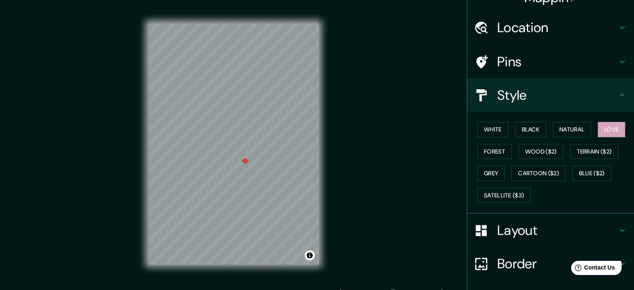  I want to click on div: Pins, so click(550, 62).